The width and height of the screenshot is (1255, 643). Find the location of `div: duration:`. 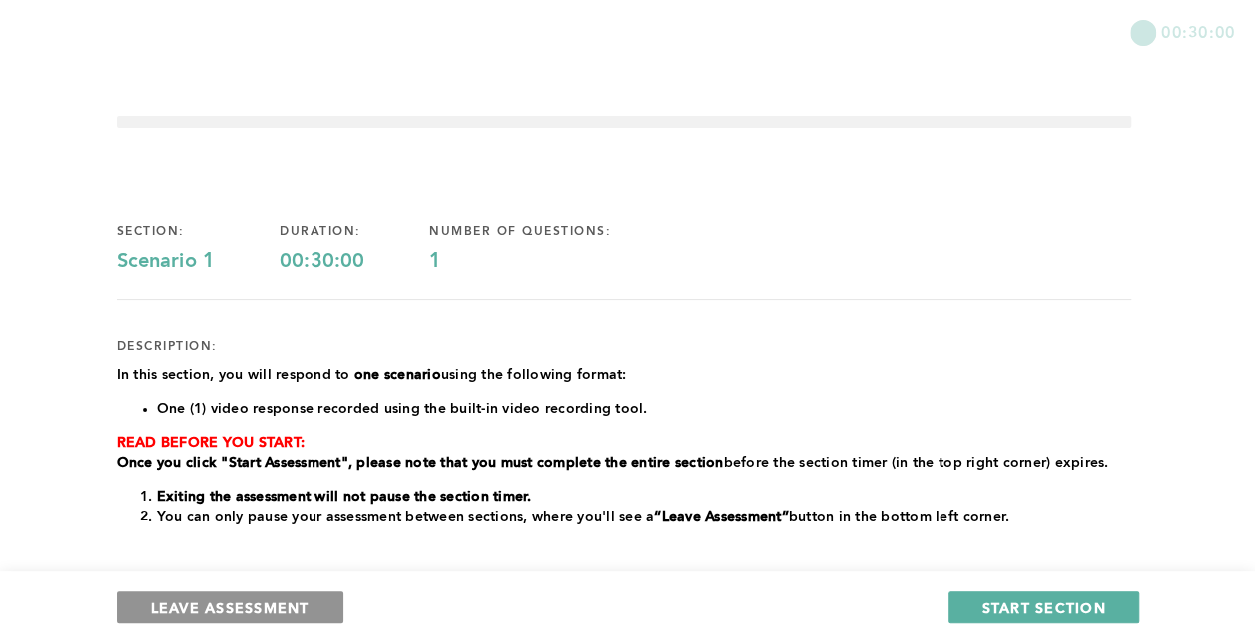

div: duration: is located at coordinates (354, 232).